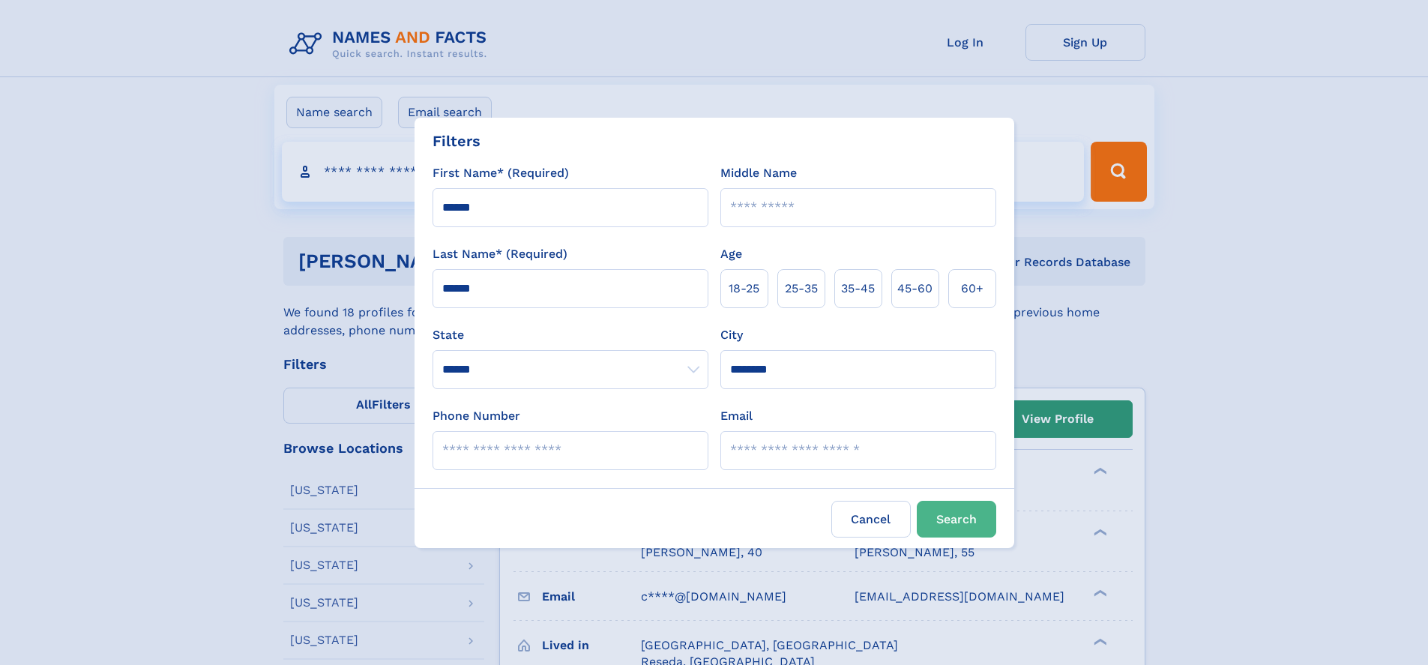 This screenshot has height=665, width=1428. What do you see at coordinates (571, 335) in the screenshot?
I see `label: State` at bounding box center [571, 335].